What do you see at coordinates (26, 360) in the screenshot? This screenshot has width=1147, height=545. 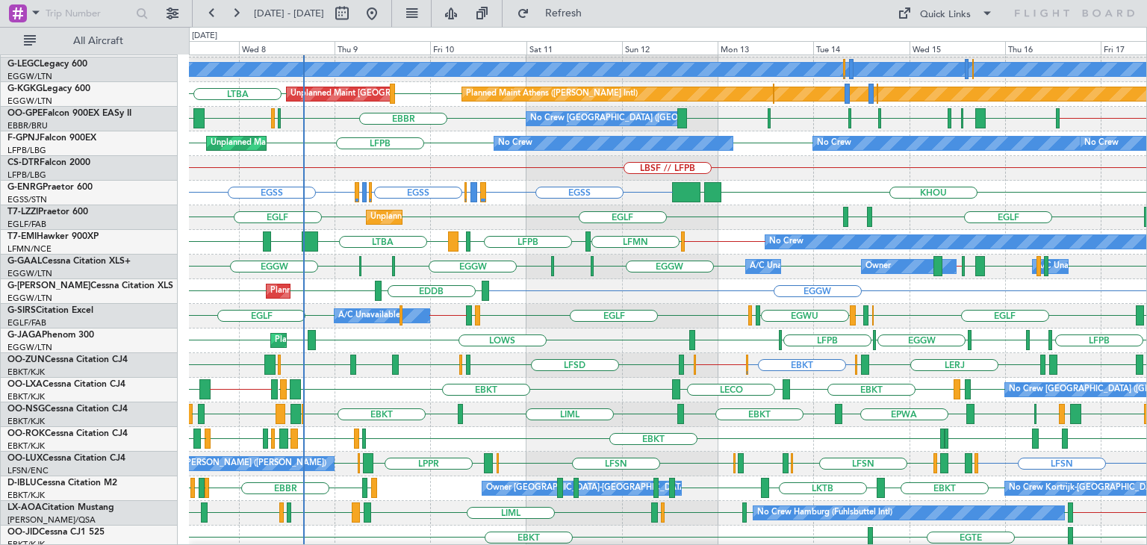 I see `span: OO-ZUN` at bounding box center [26, 360].